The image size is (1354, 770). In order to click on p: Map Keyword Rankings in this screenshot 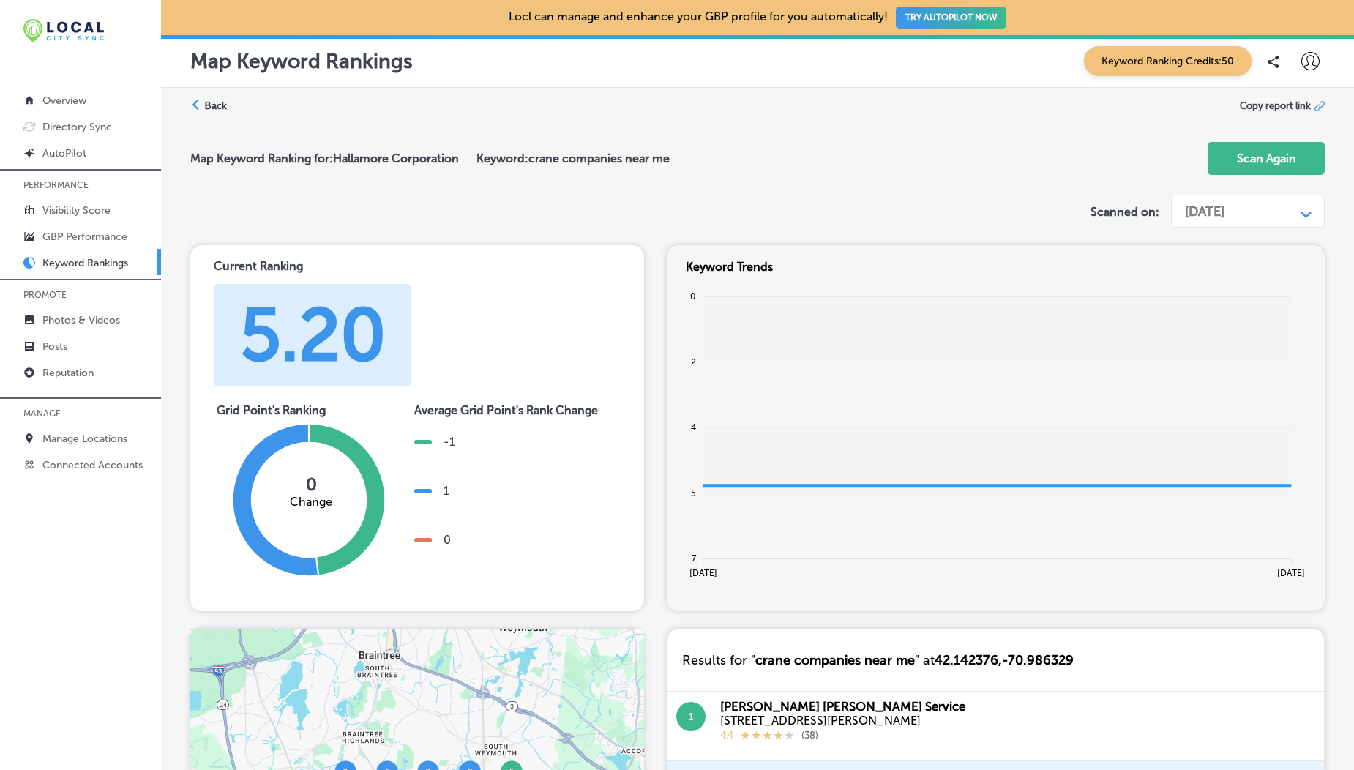, I will do `click(302, 61)`.